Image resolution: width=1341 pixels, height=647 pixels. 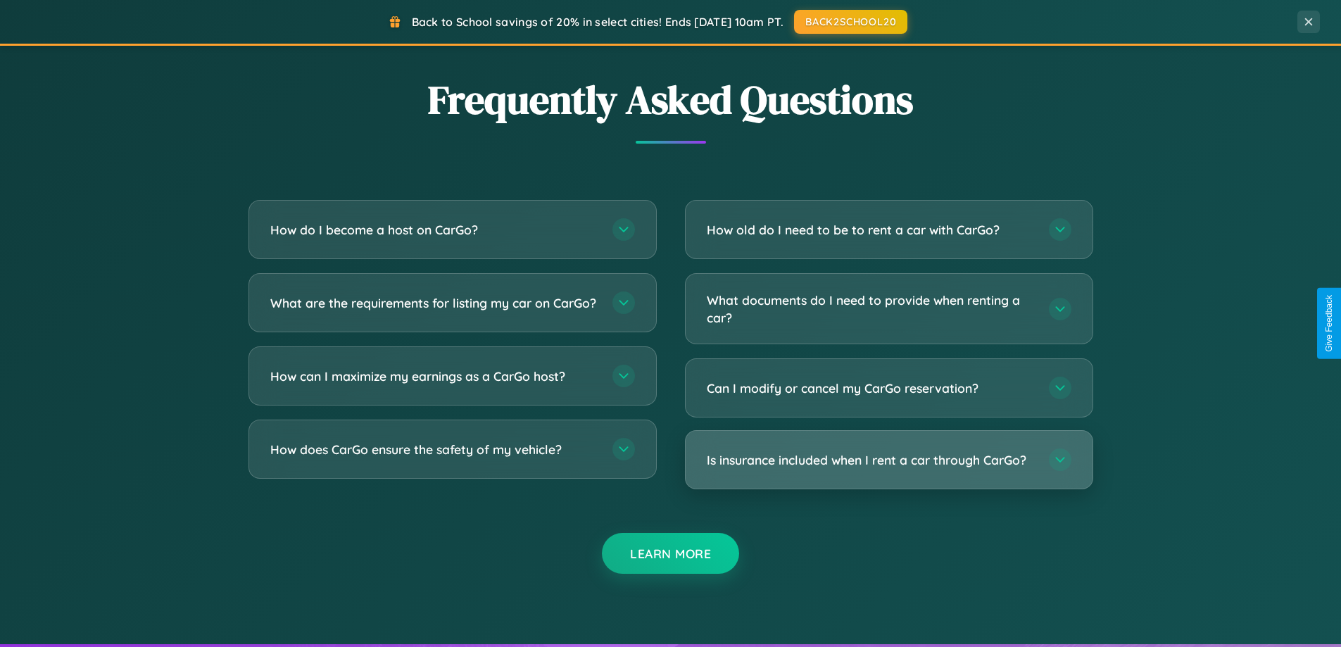 I want to click on h3: What are the requirements for listing my car on CarGo?, so click(x=434, y=303).